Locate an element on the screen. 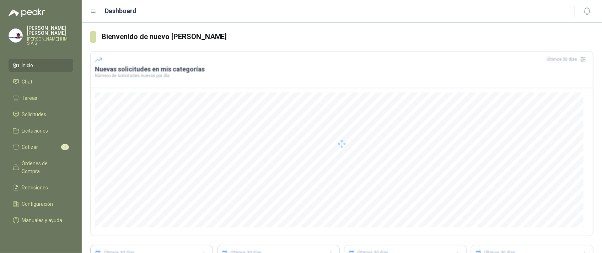 The height and width of the screenshot is (253, 602). a: Cotizar1 is located at coordinates (41, 147).